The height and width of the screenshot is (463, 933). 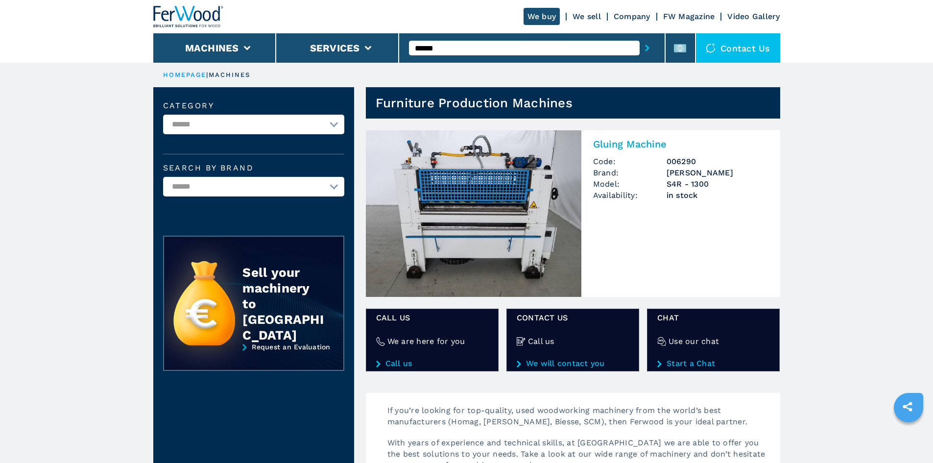 I want to click on h3: 006290, so click(x=717, y=161).